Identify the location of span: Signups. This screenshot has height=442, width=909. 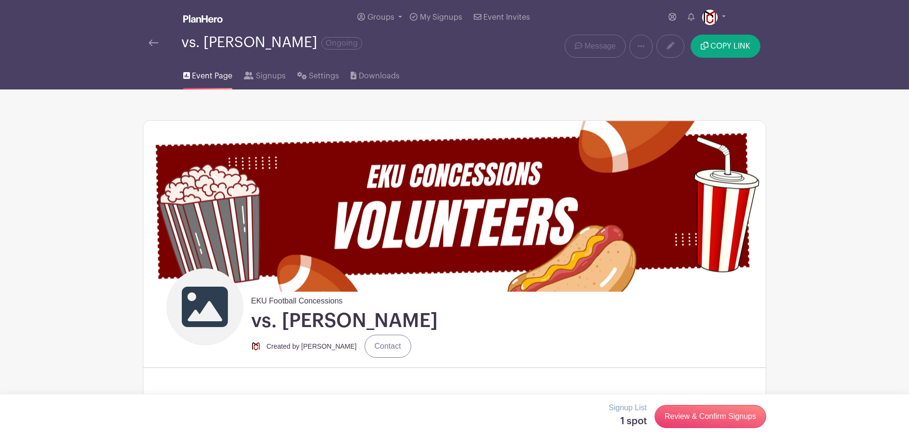
(271, 76).